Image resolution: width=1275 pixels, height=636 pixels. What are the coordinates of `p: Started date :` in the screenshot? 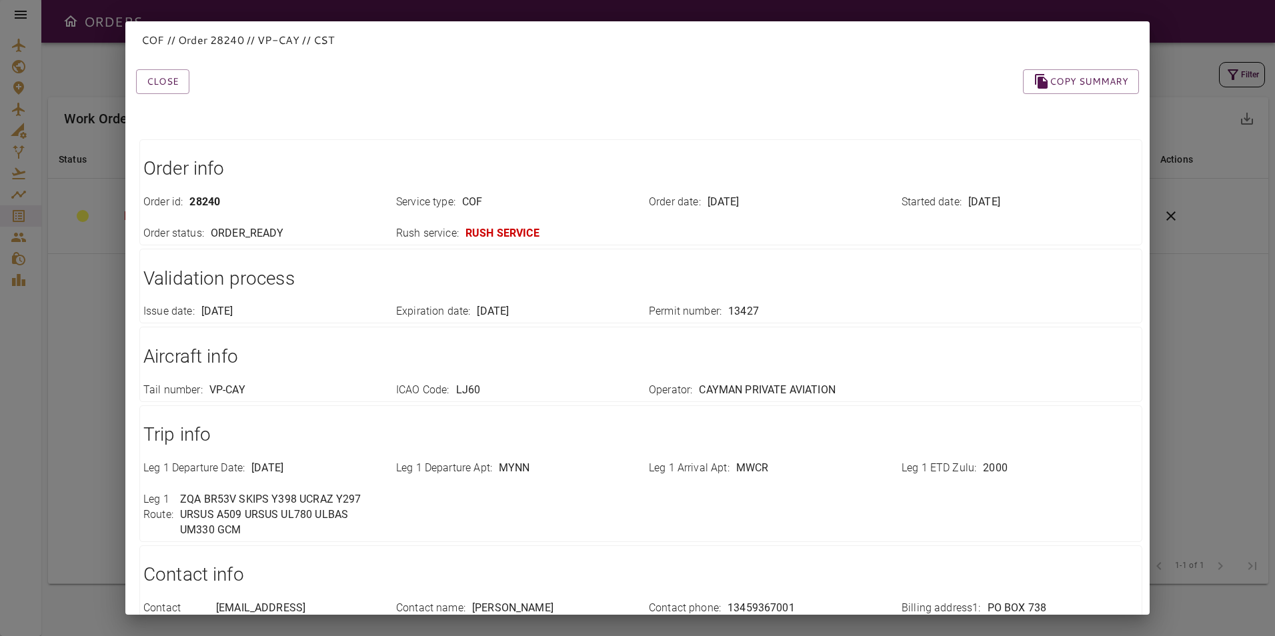 It's located at (931, 202).